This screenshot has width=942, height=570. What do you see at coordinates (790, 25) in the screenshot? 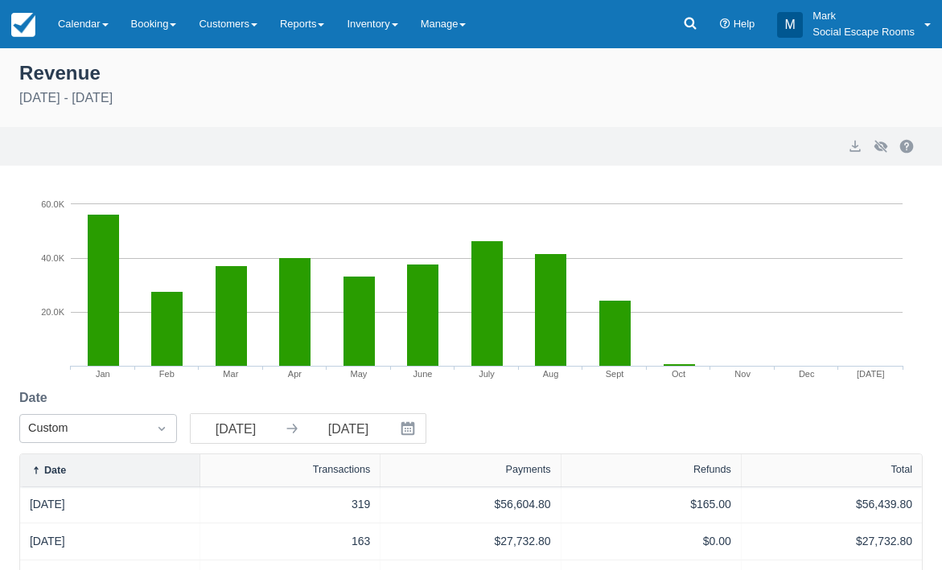
I see `div: M` at bounding box center [790, 25].